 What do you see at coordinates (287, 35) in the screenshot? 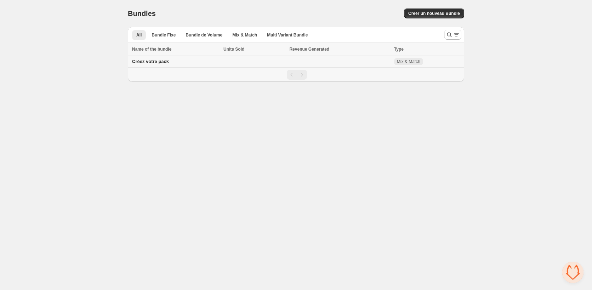
I see `span: Multi Variant Bundle` at bounding box center [287, 35].